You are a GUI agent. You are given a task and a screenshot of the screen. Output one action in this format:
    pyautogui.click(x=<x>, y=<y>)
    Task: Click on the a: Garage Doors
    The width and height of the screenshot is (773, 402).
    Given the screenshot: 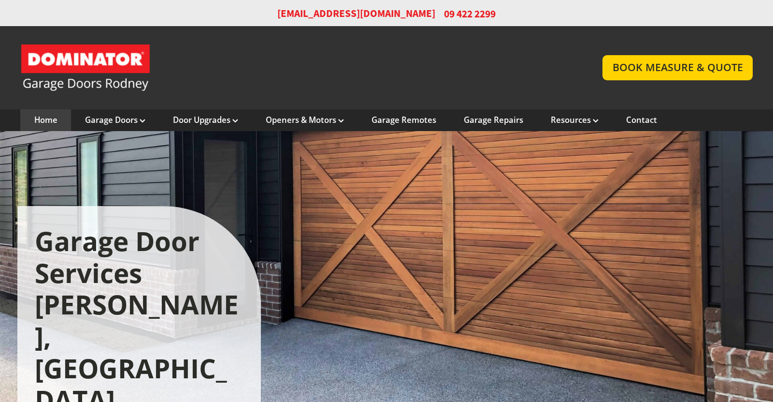 What is the action you would take?
    pyautogui.click(x=115, y=120)
    